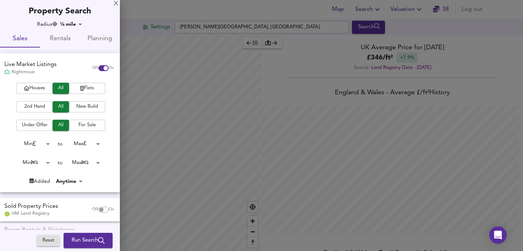 Image resolution: width=523 pixels, height=251 pixels. I want to click on img: Land Registry, so click(7, 214).